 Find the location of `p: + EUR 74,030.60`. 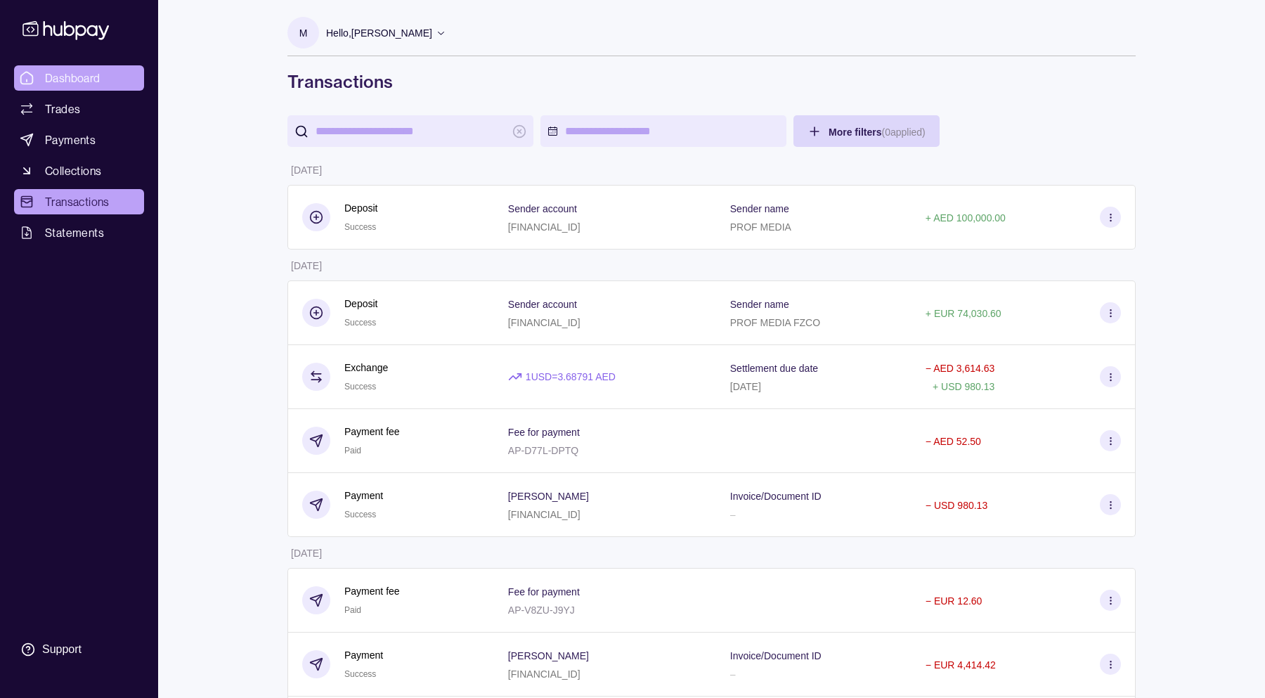

p: + EUR 74,030.60 is located at coordinates (964, 314).